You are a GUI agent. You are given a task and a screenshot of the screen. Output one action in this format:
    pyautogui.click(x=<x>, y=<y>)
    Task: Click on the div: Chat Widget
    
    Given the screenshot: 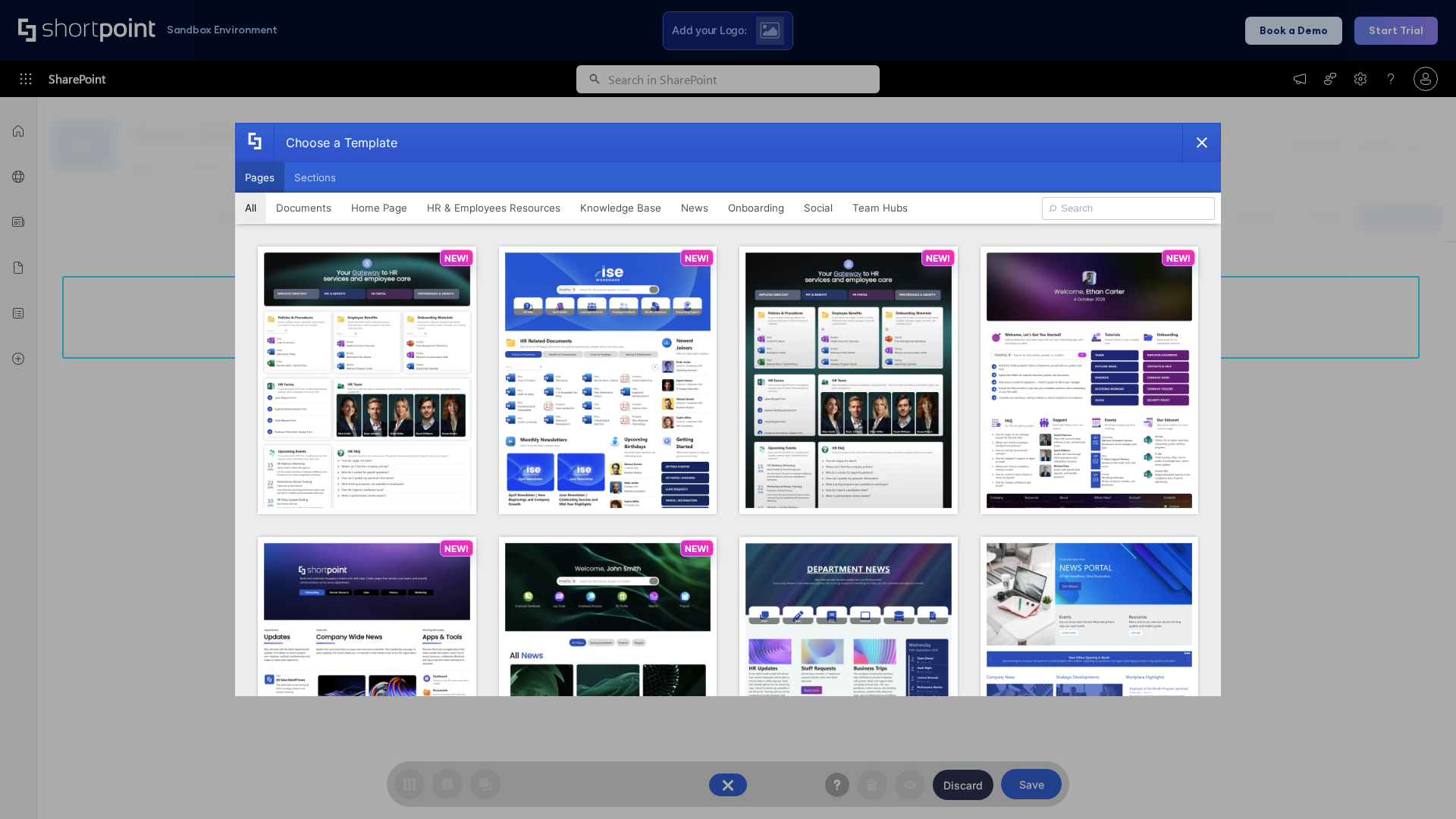 What is the action you would take?
    pyautogui.click(x=1319, y=731)
    